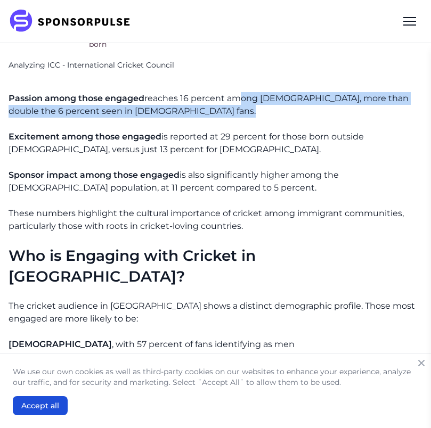 This screenshot has height=428, width=431. What do you see at coordinates (73, 21) in the screenshot?
I see `img: SponsorPulse` at bounding box center [73, 21].